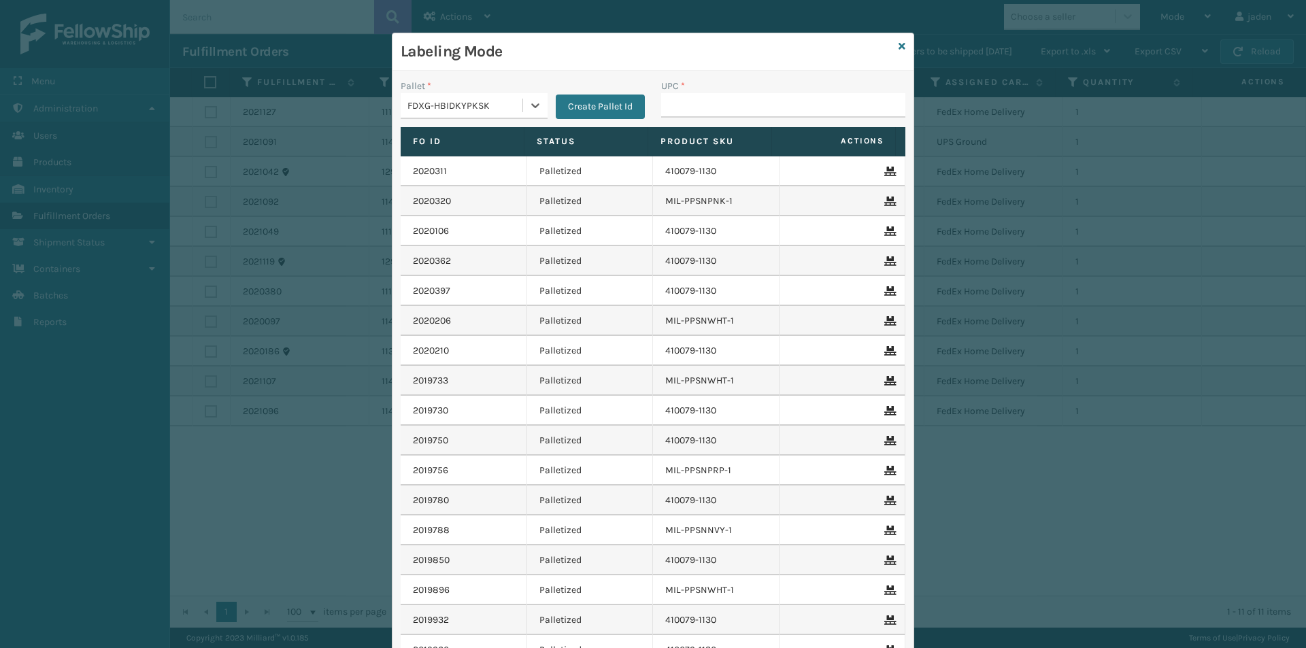  I want to click on h3: Labeling Mode, so click(647, 52).